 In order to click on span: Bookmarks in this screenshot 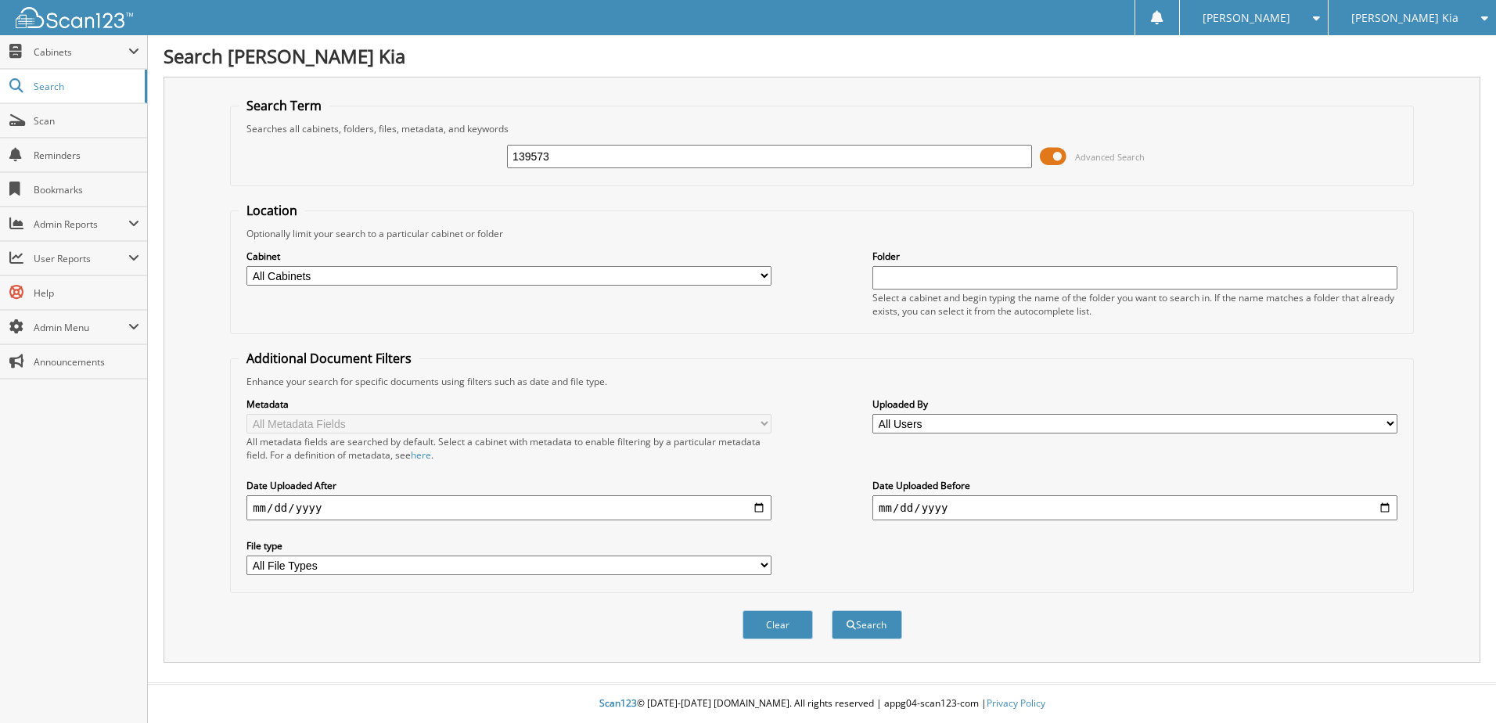, I will do `click(86, 189)`.